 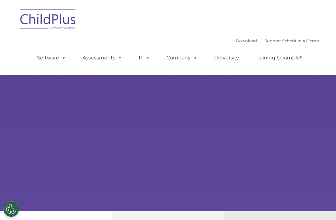 What do you see at coordinates (278, 58) in the screenshot?
I see `a: Training Scramble!!` at bounding box center [278, 58].